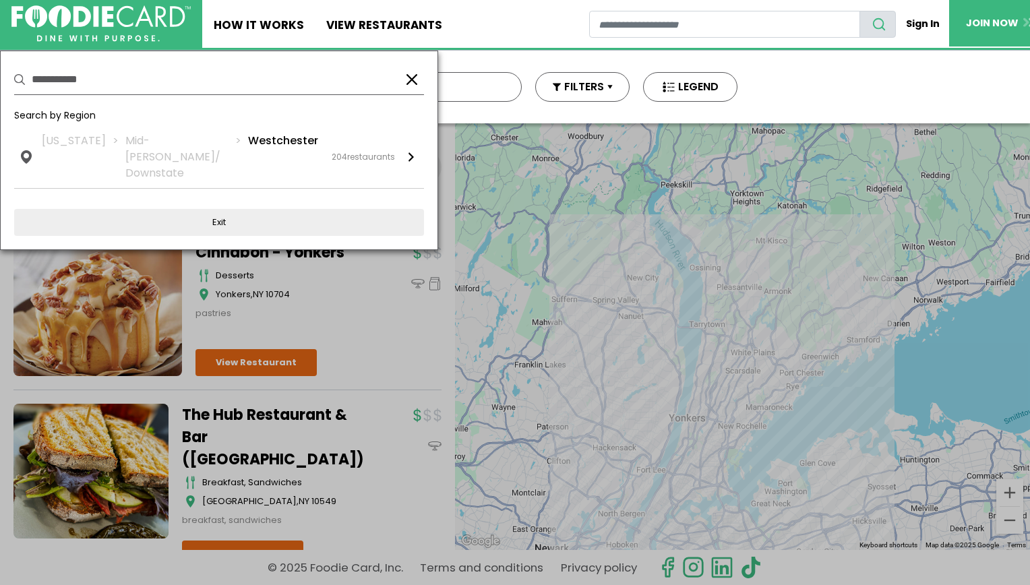 The height and width of the screenshot is (585, 1030). What do you see at coordinates (583, 87) in the screenshot?
I see `button: FILTERS` at bounding box center [583, 87].